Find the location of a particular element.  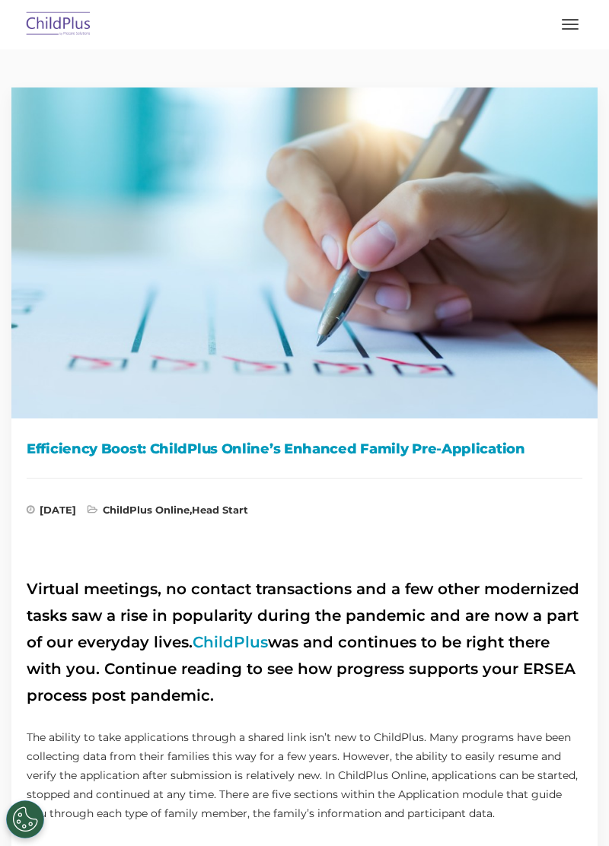

a: ChildPlus Online is located at coordinates (146, 510).